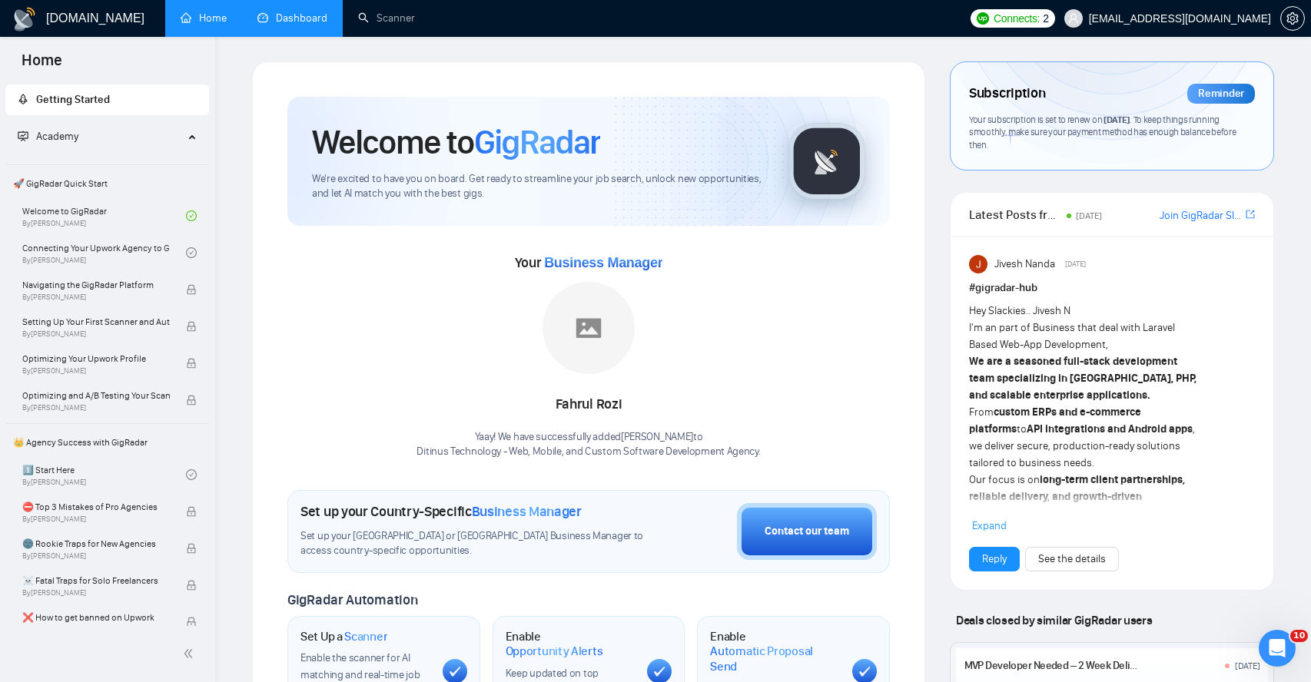  What do you see at coordinates (352, 600) in the screenshot?
I see `span: GigRadar Automation` at bounding box center [352, 600].